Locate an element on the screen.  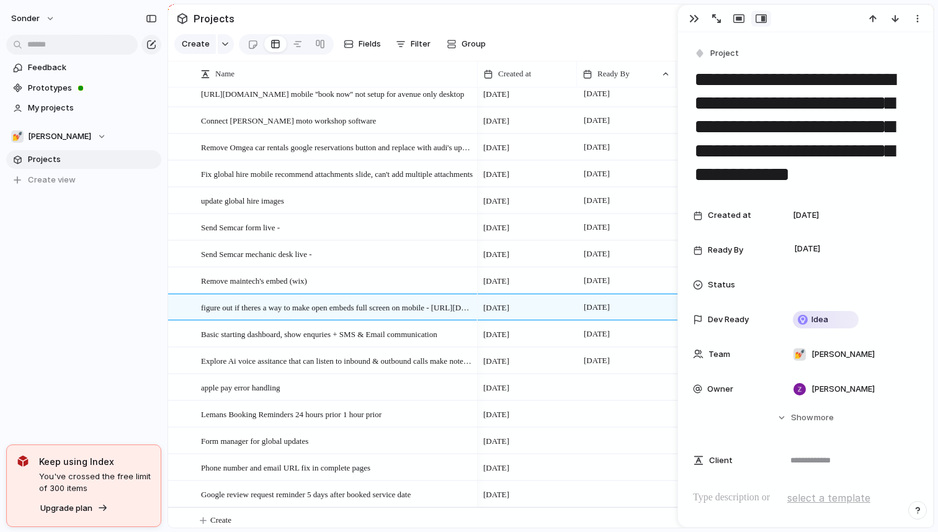
span: Owner is located at coordinates (720, 389).